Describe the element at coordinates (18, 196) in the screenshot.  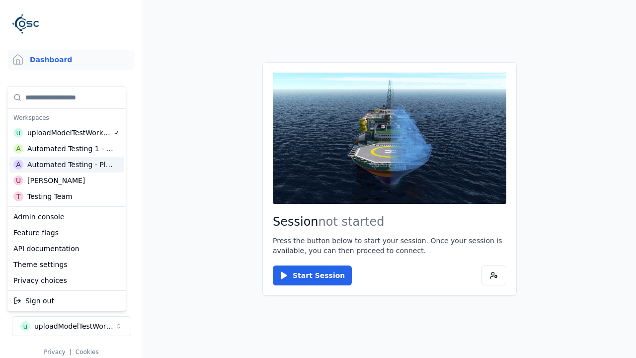
I see `div: T` at that location.